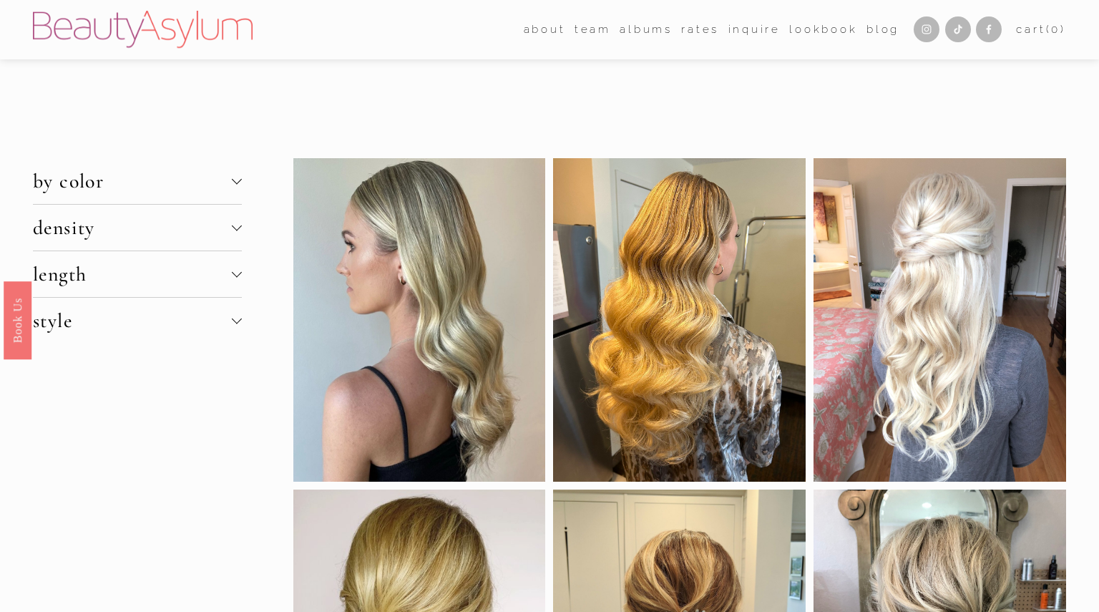 The image size is (1099, 612). Describe the element at coordinates (1041, 29) in the screenshot. I see `a: Cart(0)` at that location.